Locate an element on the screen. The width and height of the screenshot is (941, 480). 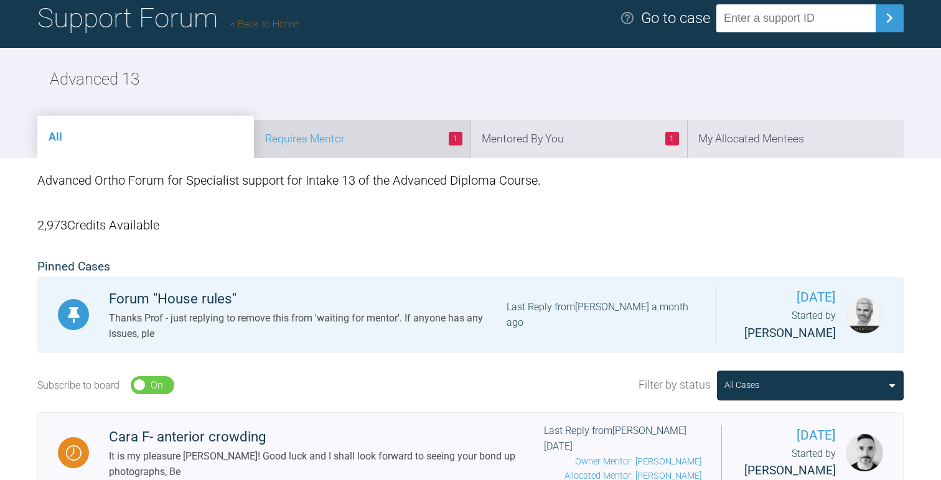
input: Enter a support ID is located at coordinates (796, 18).